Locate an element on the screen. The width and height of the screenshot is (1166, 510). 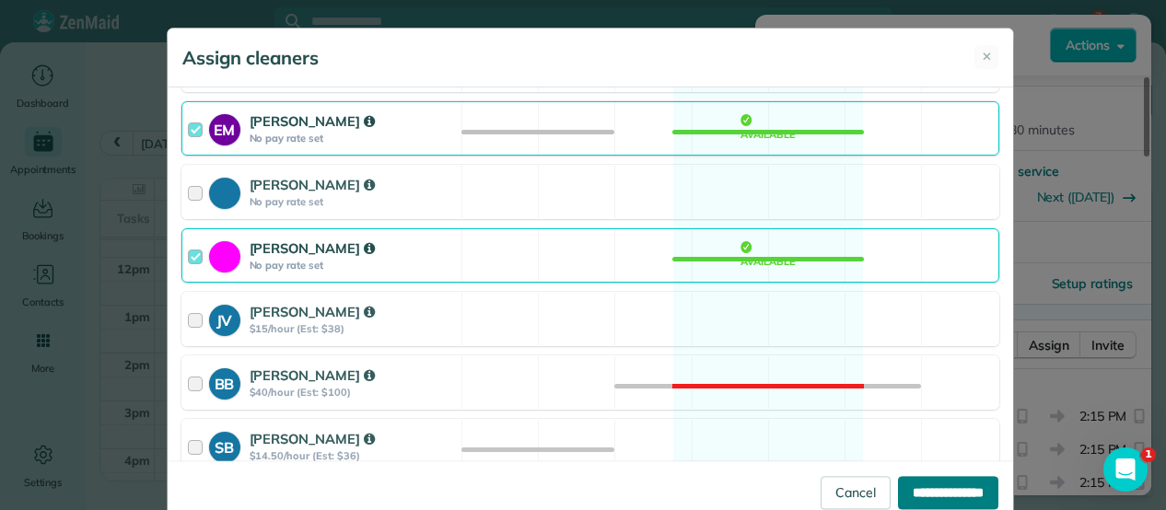
strong: $15/hour (Est: $38) is located at coordinates (353, 329).